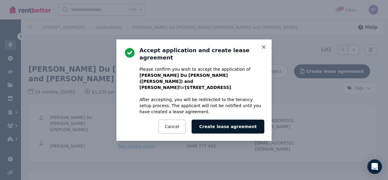 This screenshot has height=180, width=388. I want to click on button: Create lease agreement, so click(228, 126).